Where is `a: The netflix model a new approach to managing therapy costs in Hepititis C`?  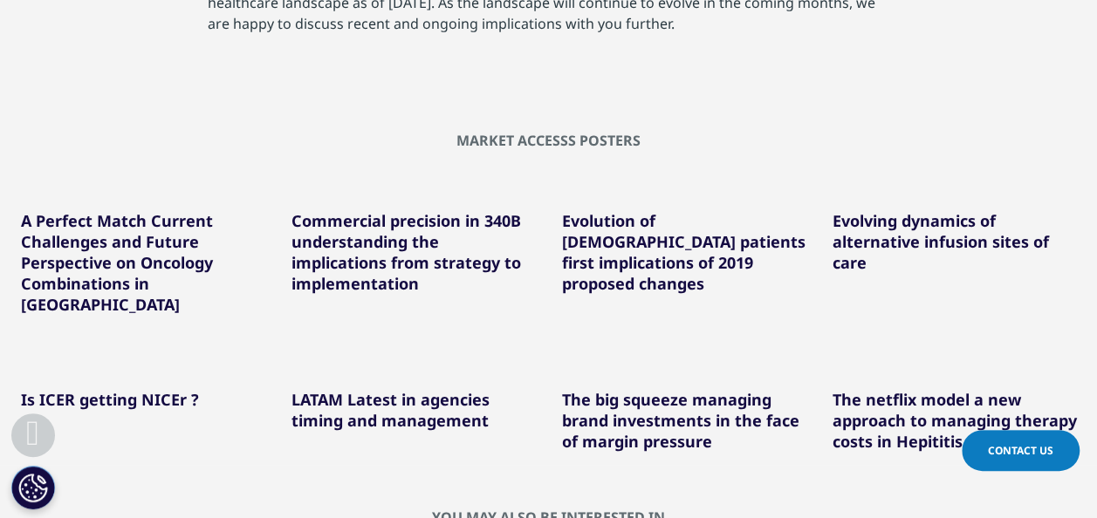
a: The netflix model a new approach to managing therapy costs in Hepititis C is located at coordinates (955, 421).